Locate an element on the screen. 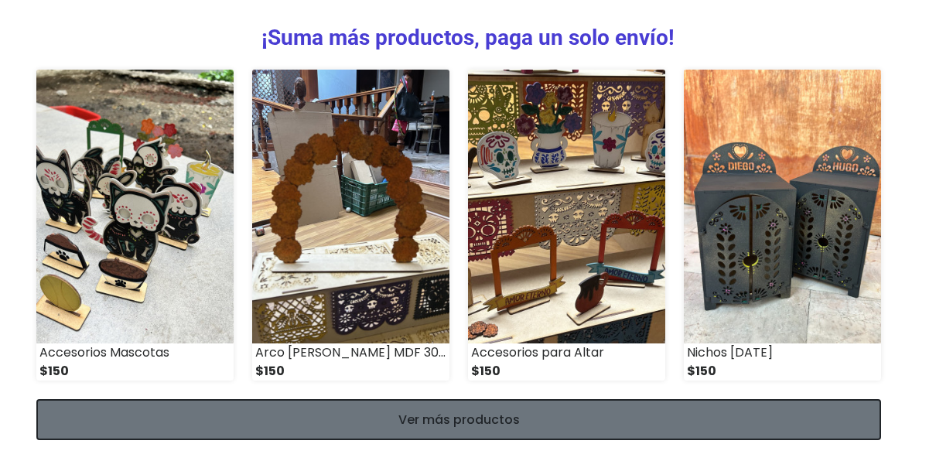 This screenshot has height=461, width=936. a: Ver más productos is located at coordinates (458, 419).